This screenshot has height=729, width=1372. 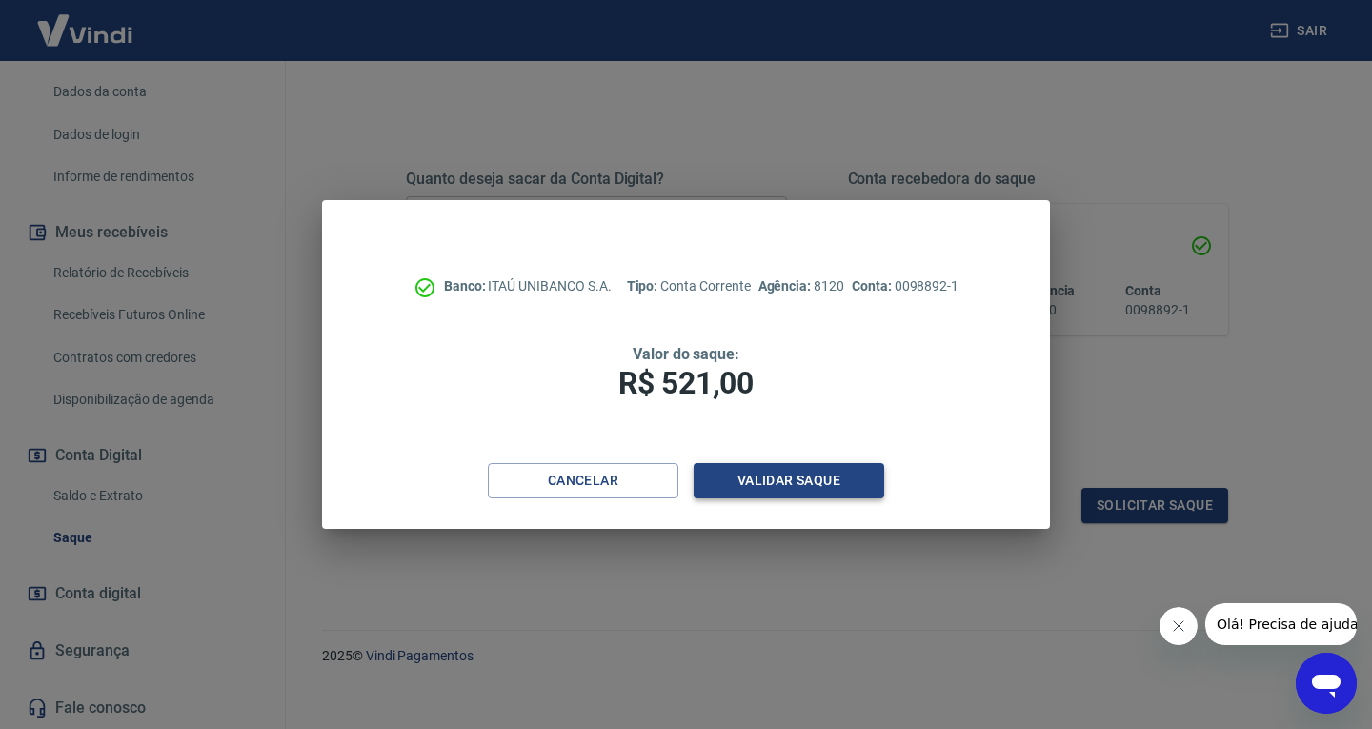 I want to click on button: Validar saque, so click(x=789, y=480).